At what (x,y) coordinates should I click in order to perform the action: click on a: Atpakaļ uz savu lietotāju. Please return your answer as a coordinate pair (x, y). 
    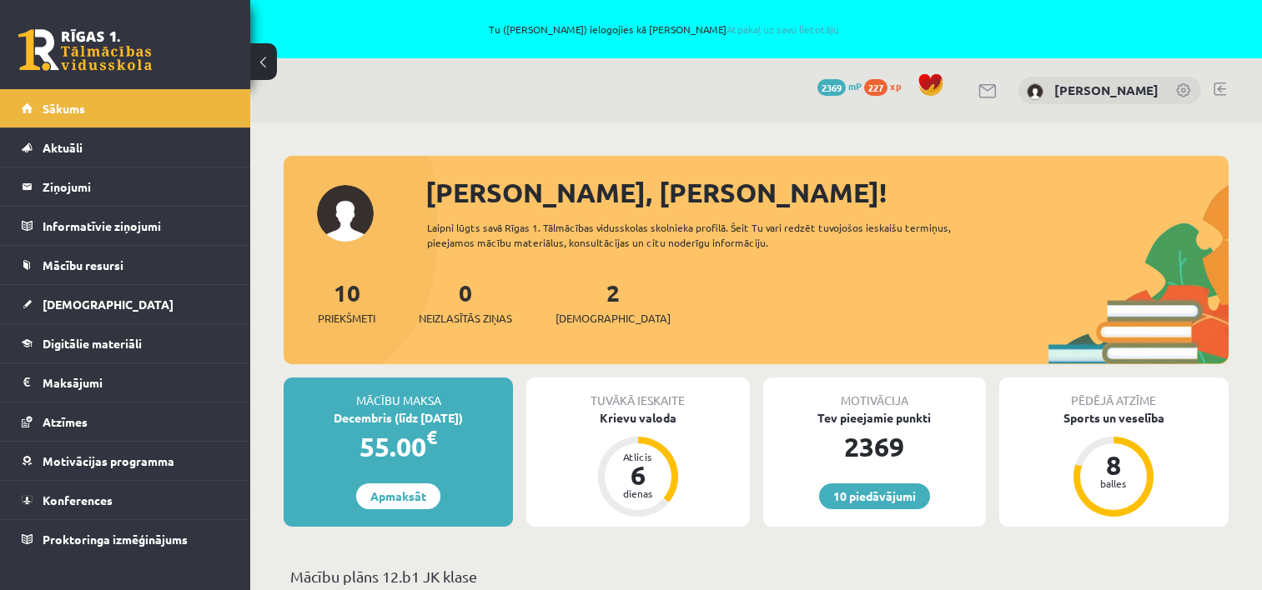
    Looking at the image, I should click on (782, 29).